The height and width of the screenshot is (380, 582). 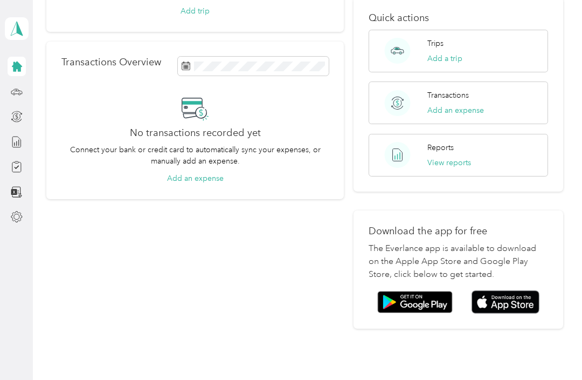 I want to click on p: Quick actions, so click(x=459, y=18).